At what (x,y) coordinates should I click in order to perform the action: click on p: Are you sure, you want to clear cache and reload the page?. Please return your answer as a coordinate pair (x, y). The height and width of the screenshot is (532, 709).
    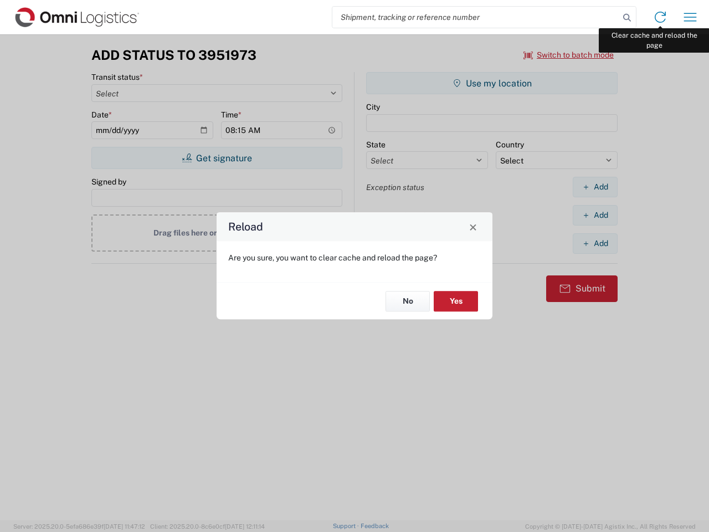
    Looking at the image, I should click on (354, 258).